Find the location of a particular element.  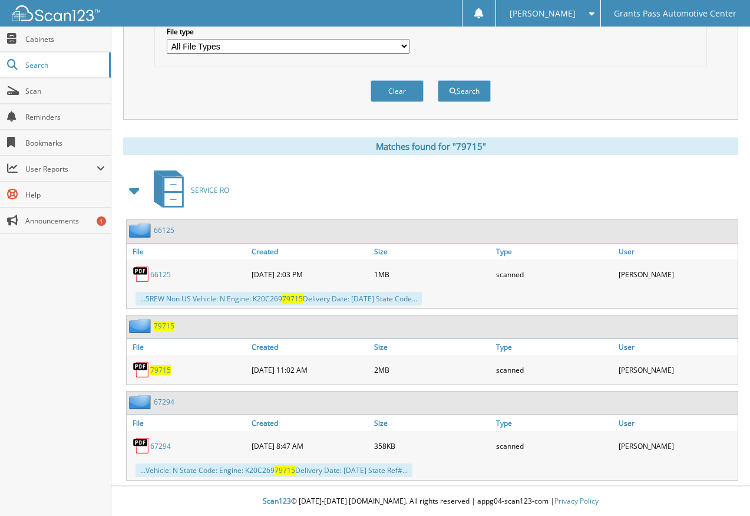

a: Privacy Policy is located at coordinates (576, 500).